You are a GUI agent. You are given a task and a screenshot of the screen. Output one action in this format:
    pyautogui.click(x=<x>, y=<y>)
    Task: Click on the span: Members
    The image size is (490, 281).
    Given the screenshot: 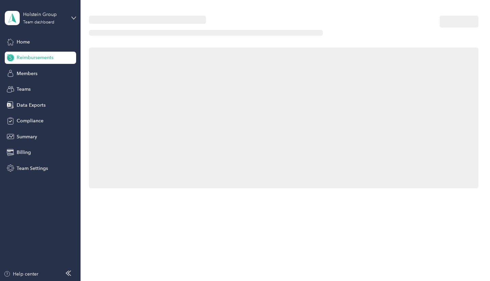 What is the action you would take?
    pyautogui.click(x=27, y=73)
    